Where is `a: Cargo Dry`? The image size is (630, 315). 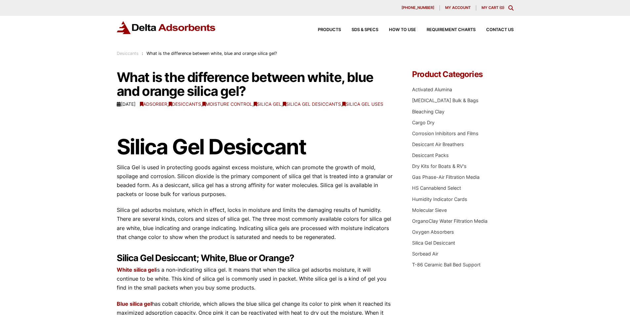
a: Cargo Dry is located at coordinates (423, 122).